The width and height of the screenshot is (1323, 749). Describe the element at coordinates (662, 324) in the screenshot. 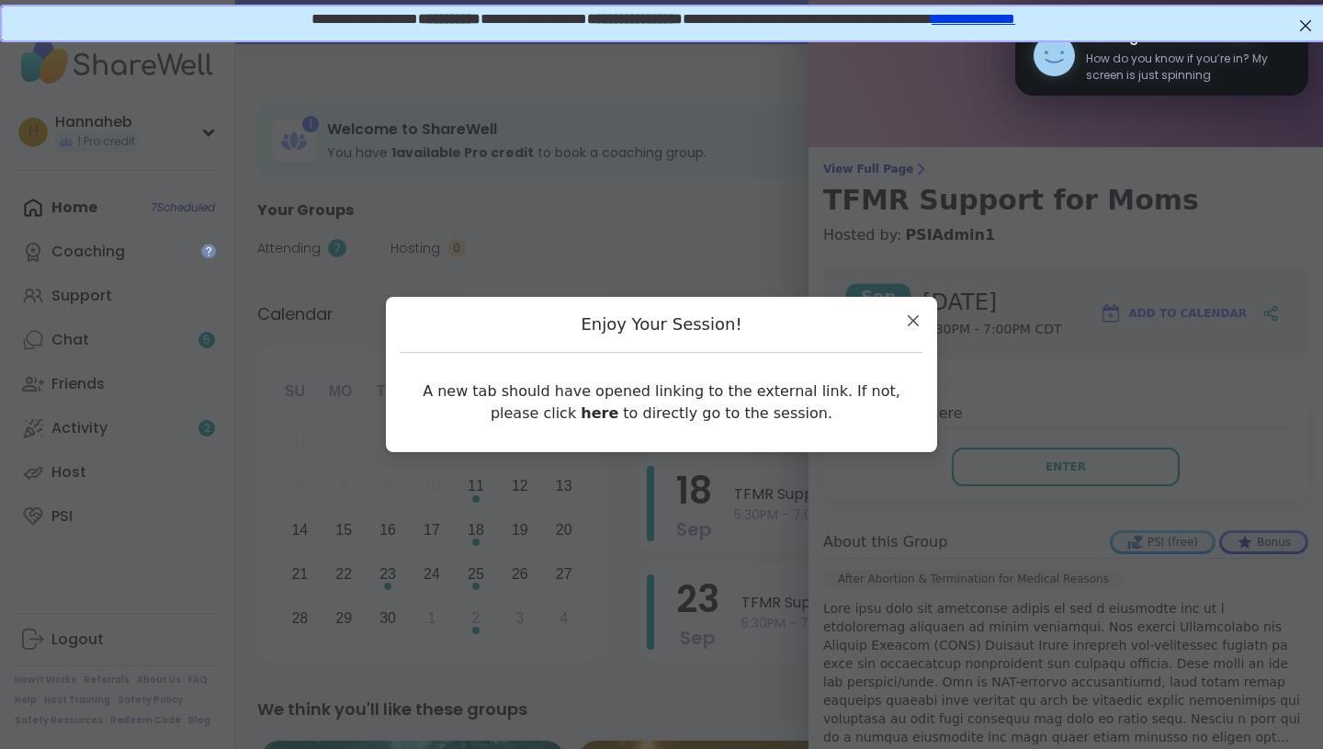

I see `h4: Enjoy Your Session!` at that location.